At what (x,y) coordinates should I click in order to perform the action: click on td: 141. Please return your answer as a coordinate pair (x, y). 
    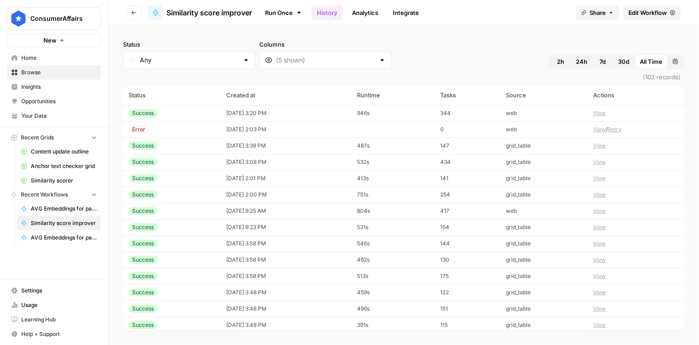
    Looking at the image, I should click on (467, 178).